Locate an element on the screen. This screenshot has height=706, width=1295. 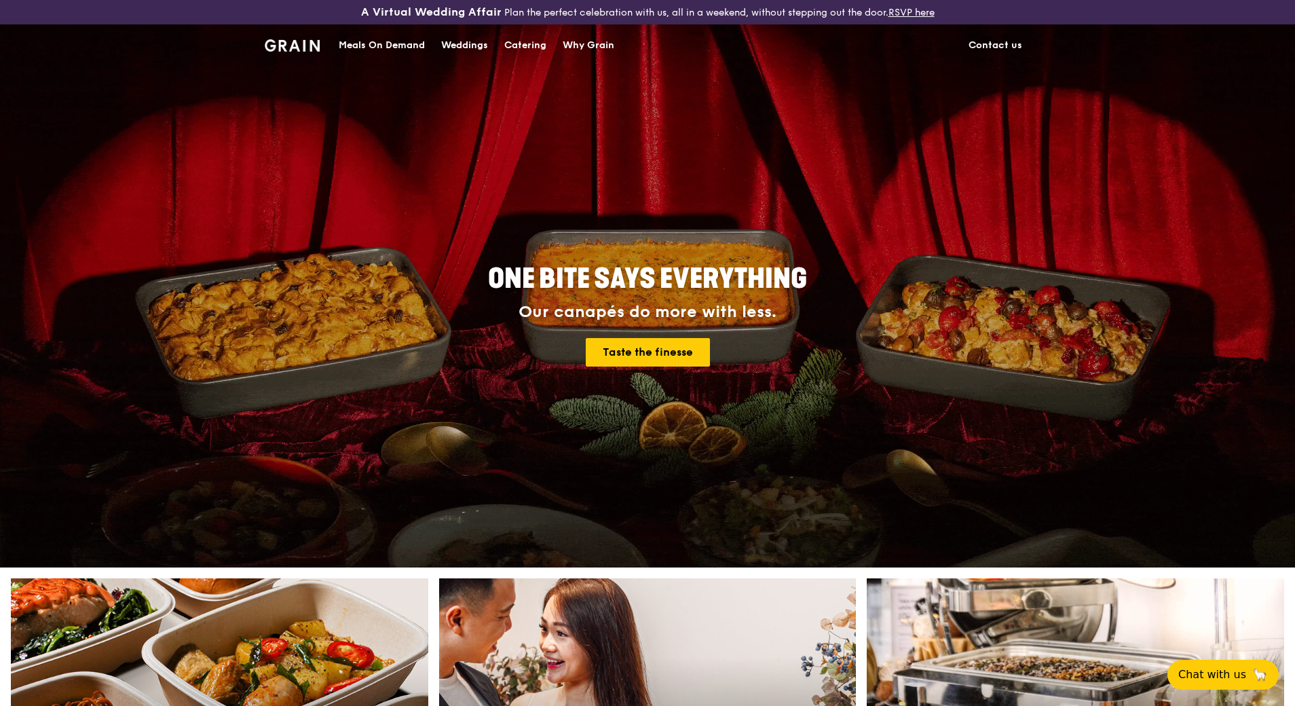
a: RSVP here is located at coordinates (911, 12).